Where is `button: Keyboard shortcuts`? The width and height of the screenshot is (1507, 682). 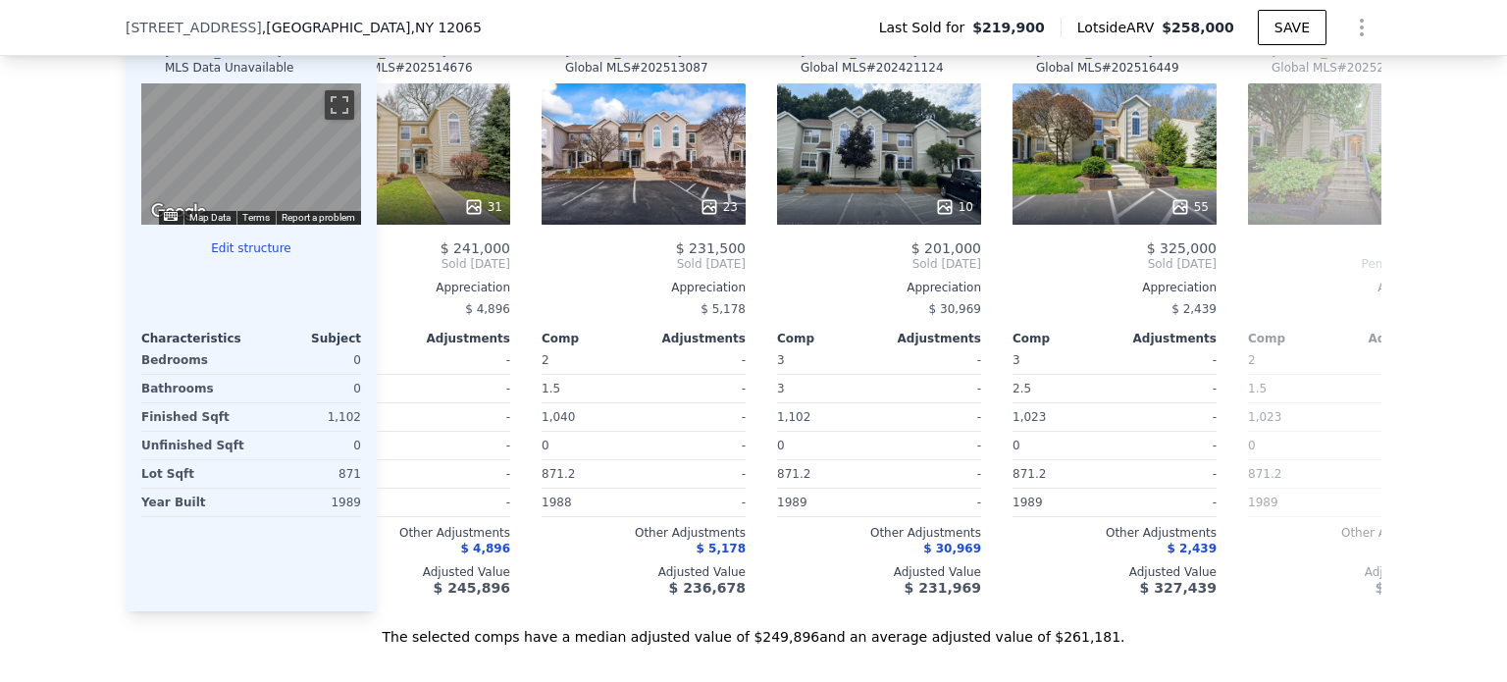
button: Keyboard shortcuts is located at coordinates (171, 216).